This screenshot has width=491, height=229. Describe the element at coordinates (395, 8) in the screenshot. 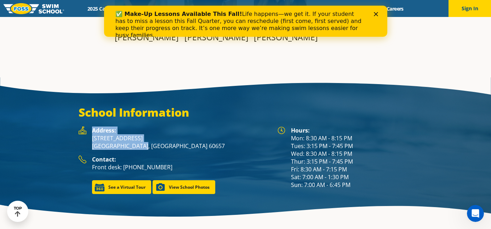

I see `a: Careers` at that location.